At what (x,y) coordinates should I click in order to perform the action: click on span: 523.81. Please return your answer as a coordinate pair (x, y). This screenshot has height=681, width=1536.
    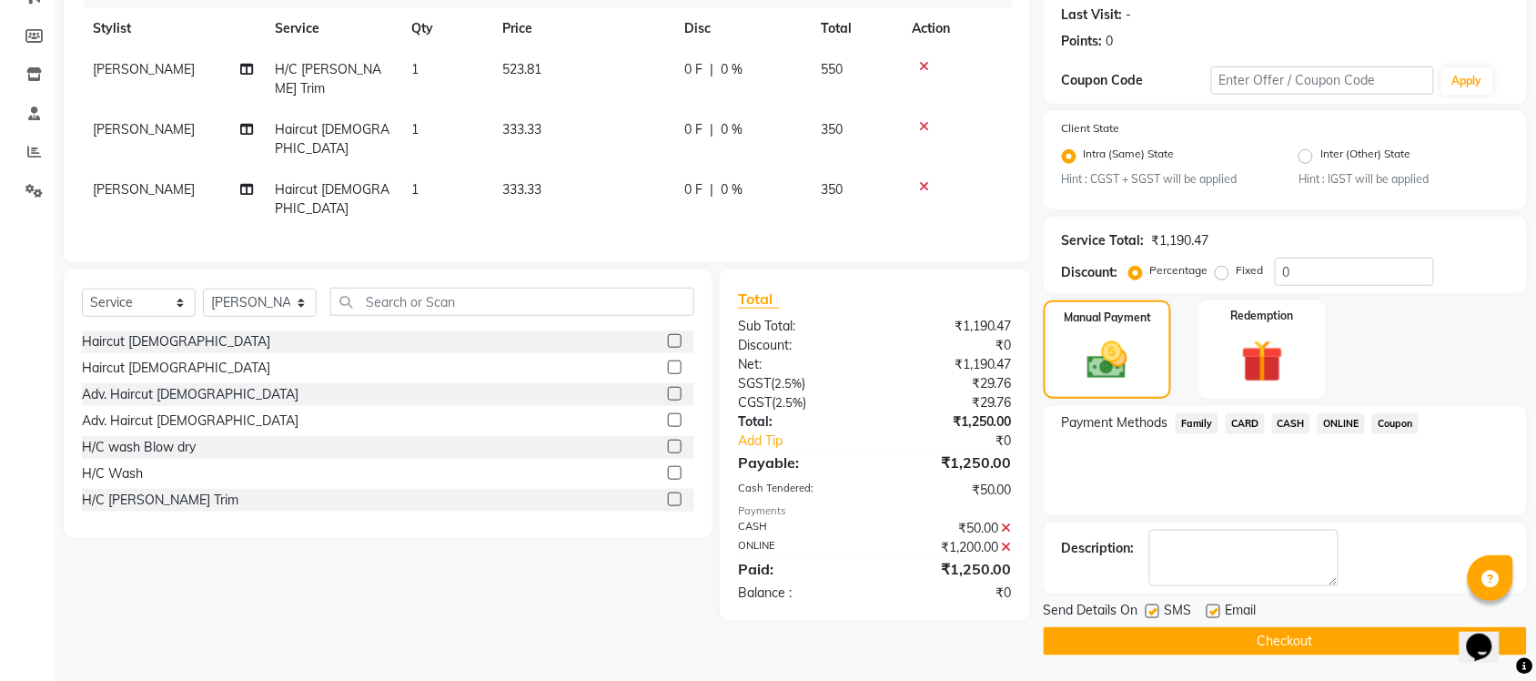
    Looking at the image, I should click on (522, 69).